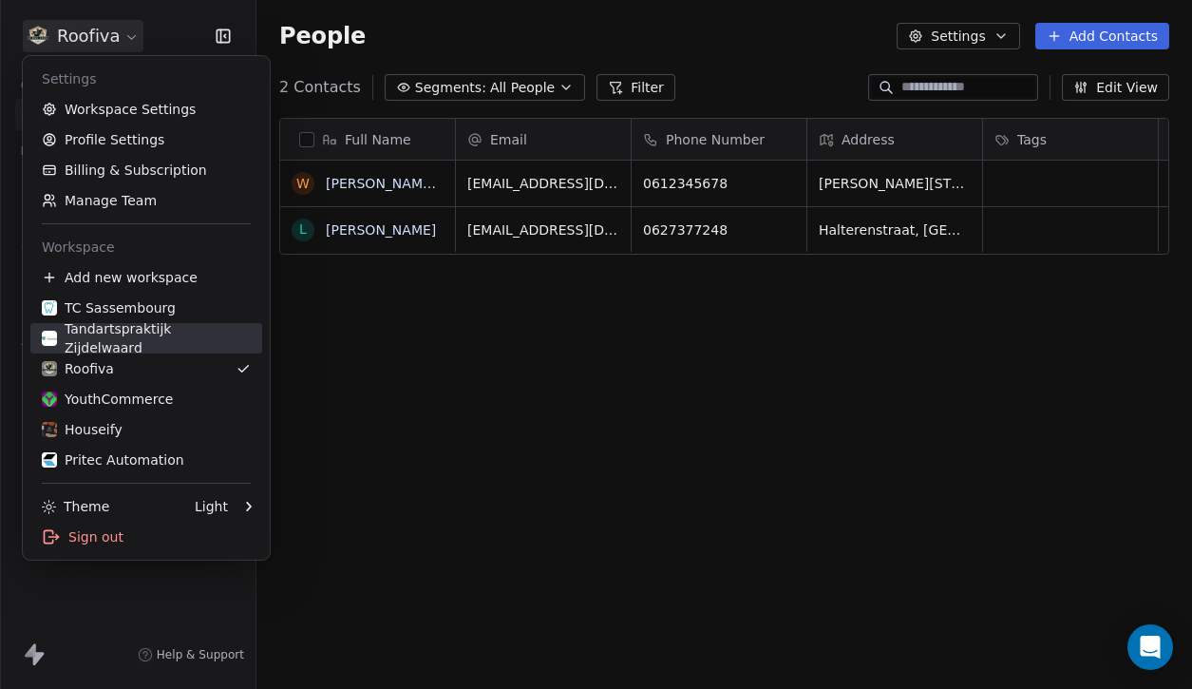 The width and height of the screenshot is (1192, 689). I want to click on div: TC Sassembourg, so click(108, 308).